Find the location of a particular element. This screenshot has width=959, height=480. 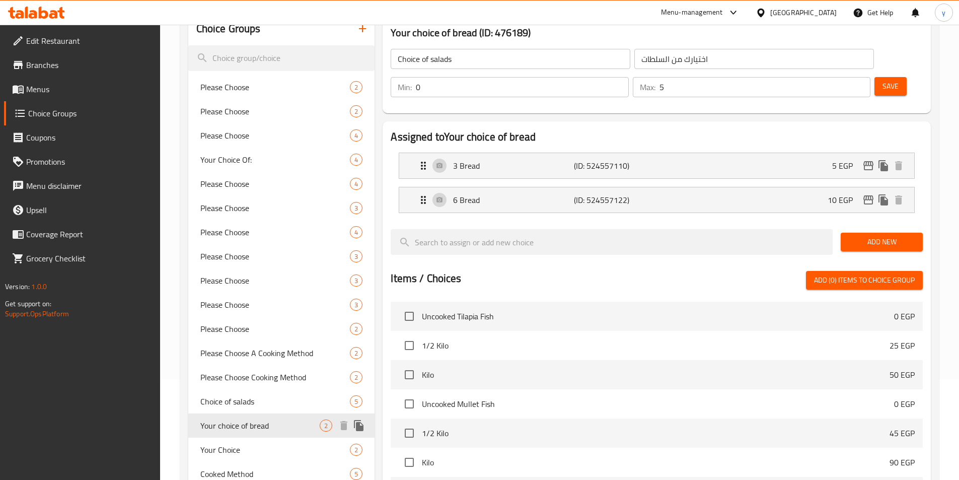

p: (ID: 524557122) is located at coordinates (614, 200).